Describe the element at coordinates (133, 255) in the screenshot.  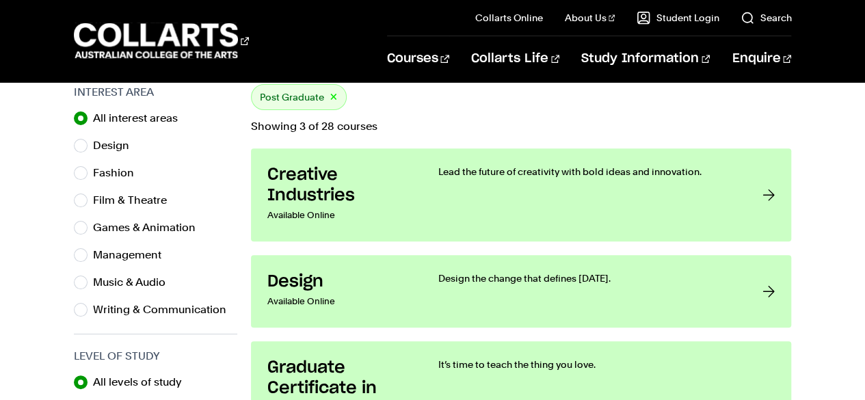
I see `label: Management` at that location.